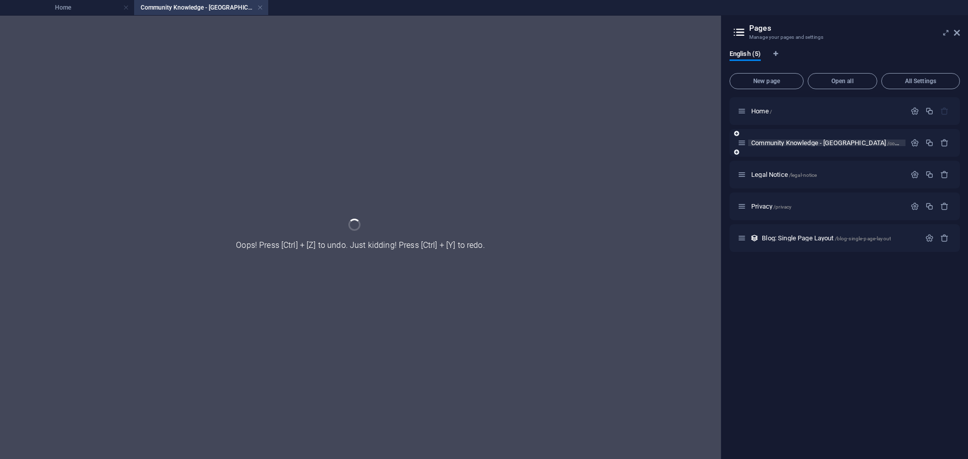  I want to click on span: All Settings, so click(920, 81).